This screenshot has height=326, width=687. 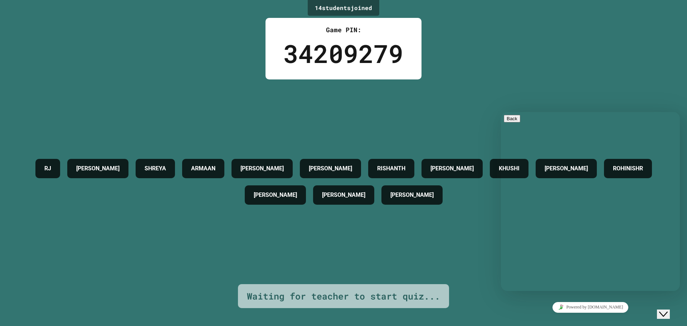 What do you see at coordinates (343, 296) in the screenshot?
I see `div: Waiting for teacher to start quiz...` at bounding box center [343, 296].